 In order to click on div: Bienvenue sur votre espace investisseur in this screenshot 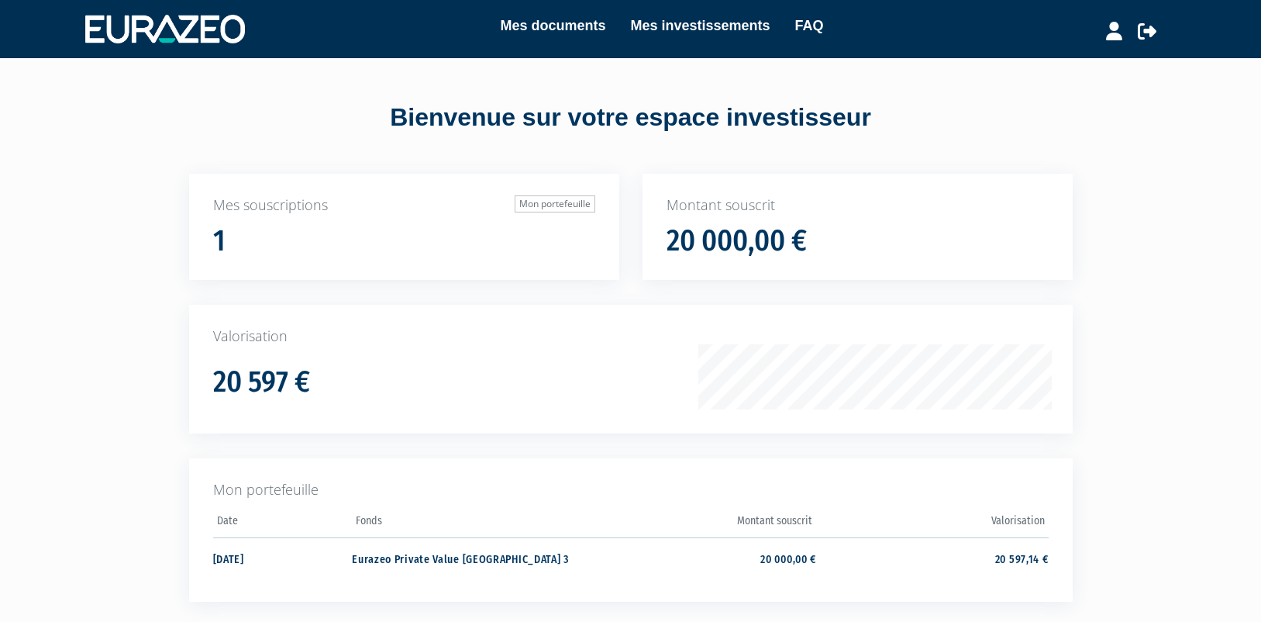, I will do `click(631, 118)`.